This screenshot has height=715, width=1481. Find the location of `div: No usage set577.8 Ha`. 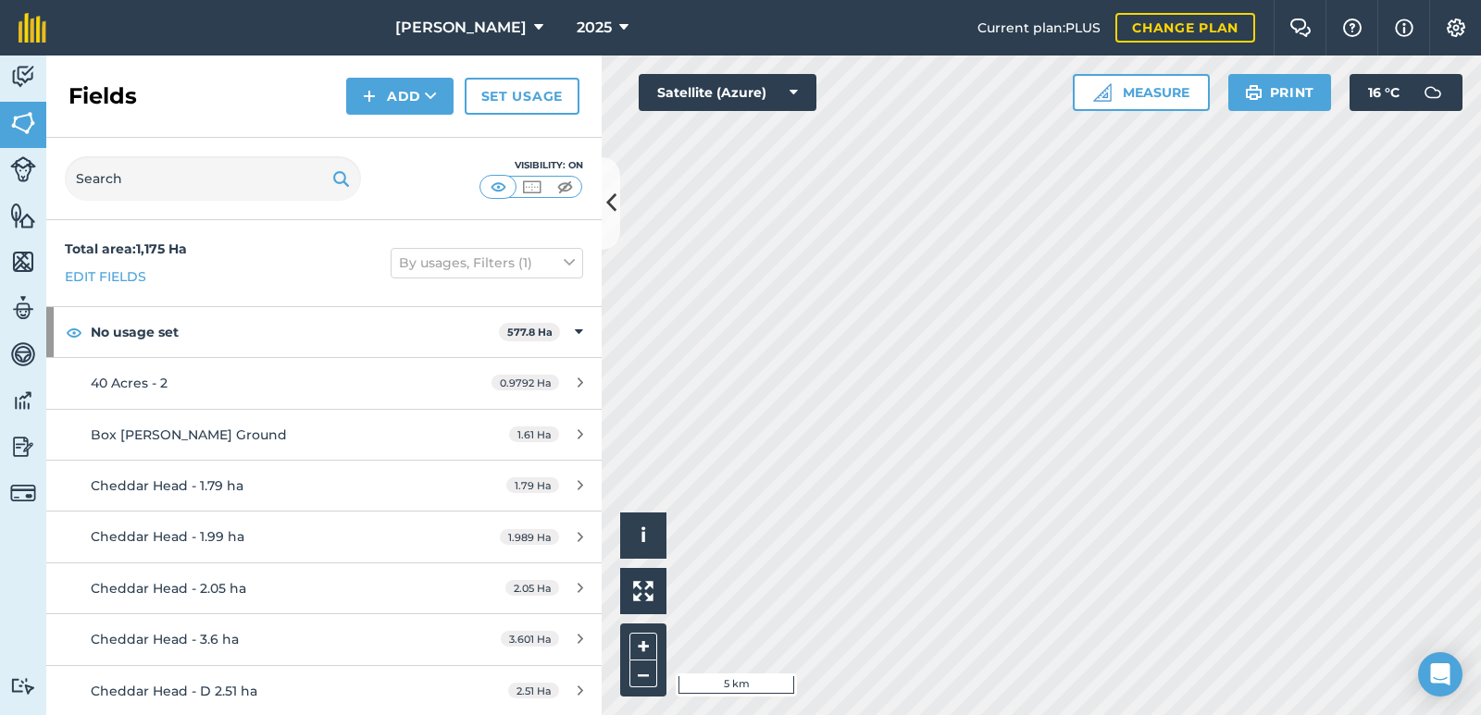

div: No usage set577.8 Ha is located at coordinates (324, 332).